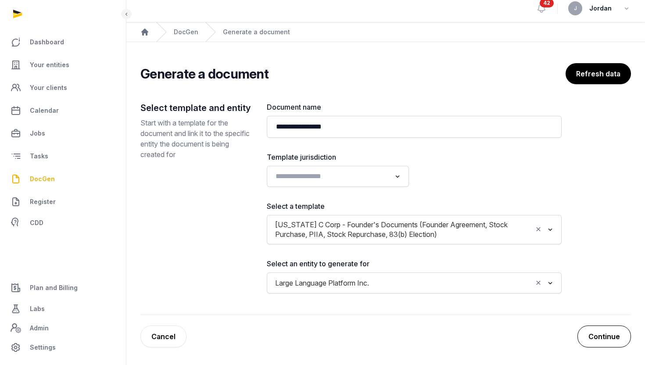 The width and height of the screenshot is (645, 365). Describe the element at coordinates (576, 8) in the screenshot. I see `button: J` at that location.